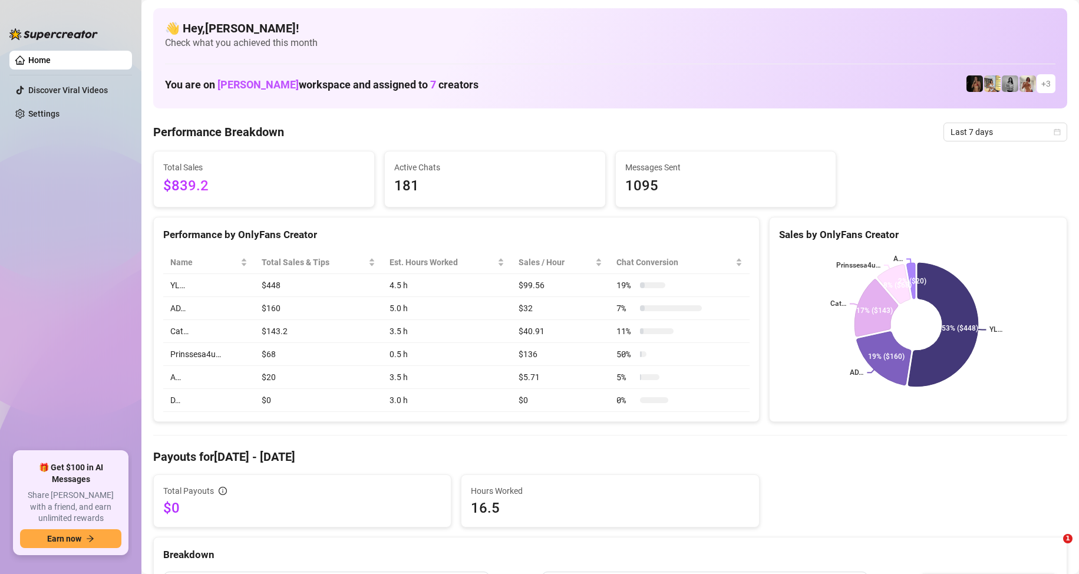  What do you see at coordinates (560, 308) in the screenshot?
I see `td: $32` at bounding box center [560, 308].